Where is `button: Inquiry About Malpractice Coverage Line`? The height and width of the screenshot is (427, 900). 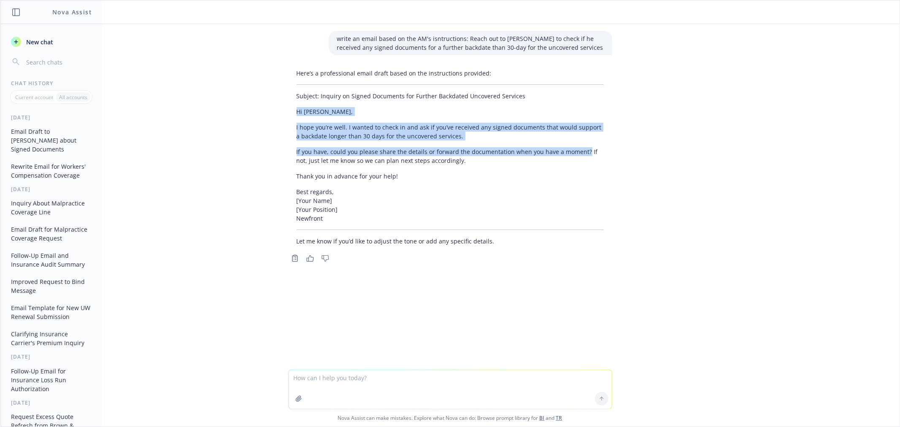 button: Inquiry About Malpractice Coverage Line is located at coordinates (51, 208).